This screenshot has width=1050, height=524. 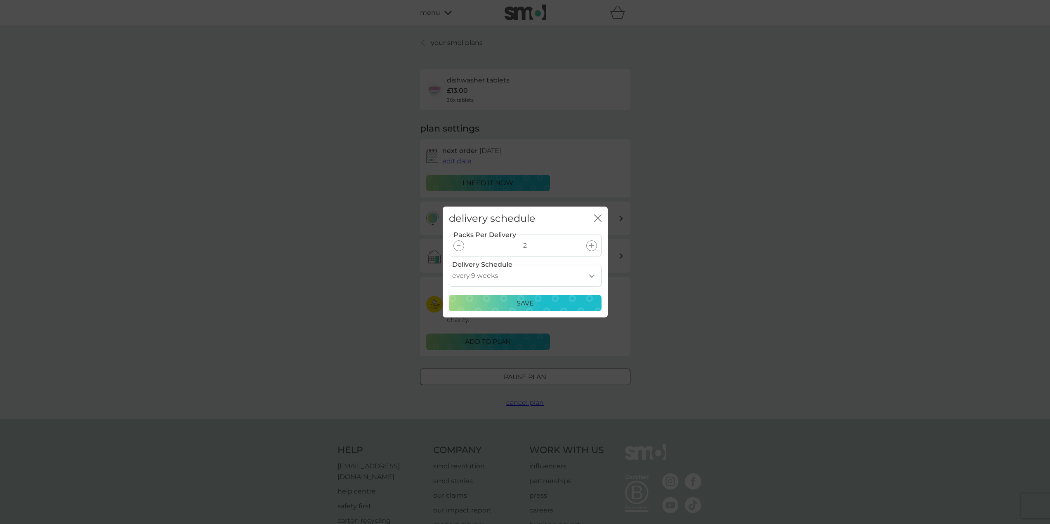 What do you see at coordinates (485, 235) in the screenshot?
I see `label: Packs Per Delivery` at bounding box center [485, 235].